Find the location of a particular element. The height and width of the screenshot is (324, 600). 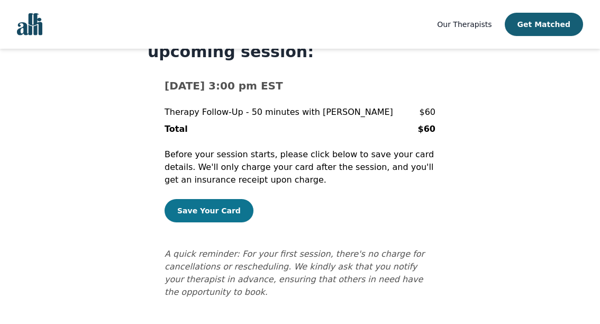

a: Get Matched is located at coordinates (544, 24).